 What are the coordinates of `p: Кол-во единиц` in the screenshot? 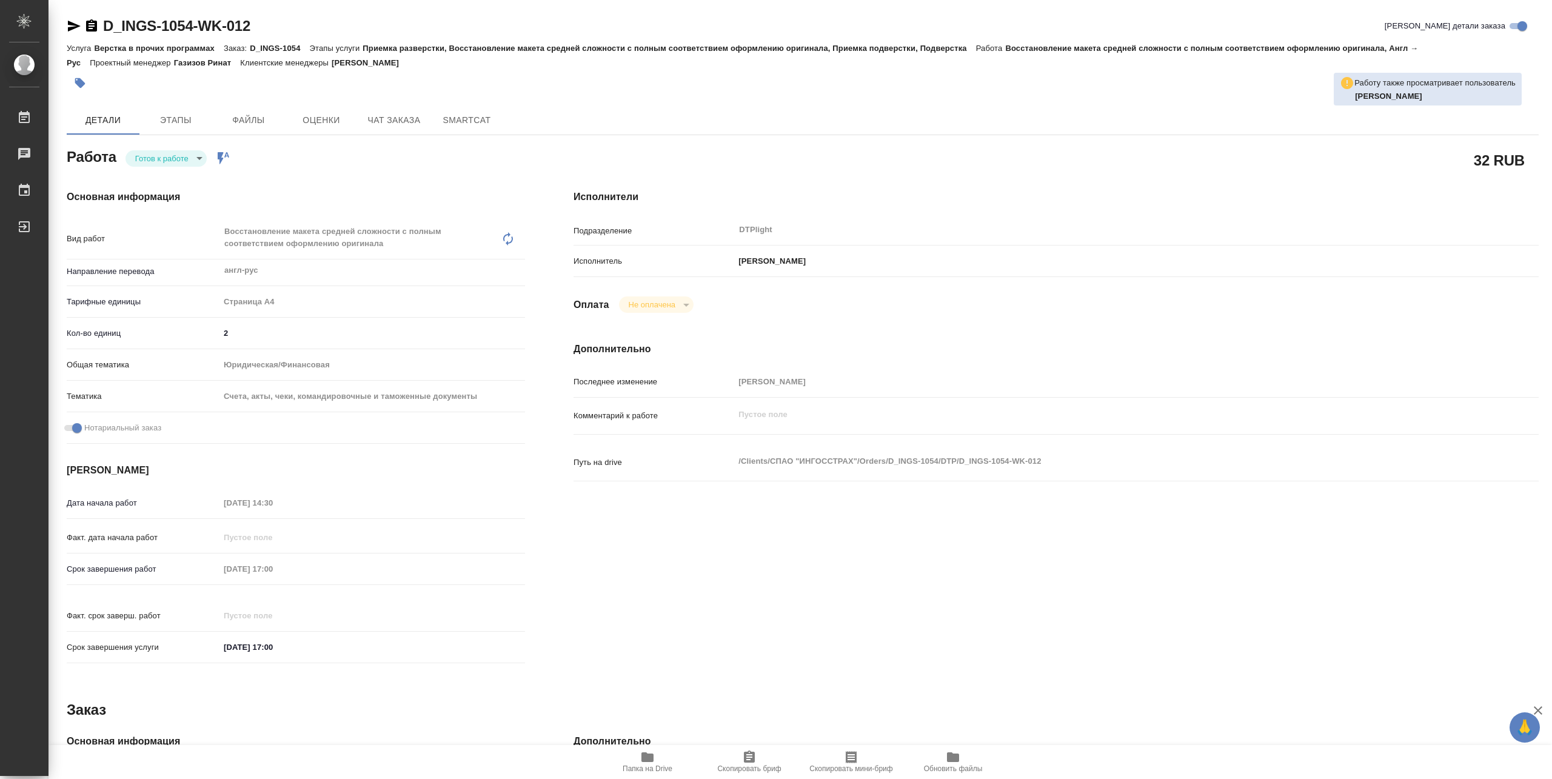 It's located at (143, 333).